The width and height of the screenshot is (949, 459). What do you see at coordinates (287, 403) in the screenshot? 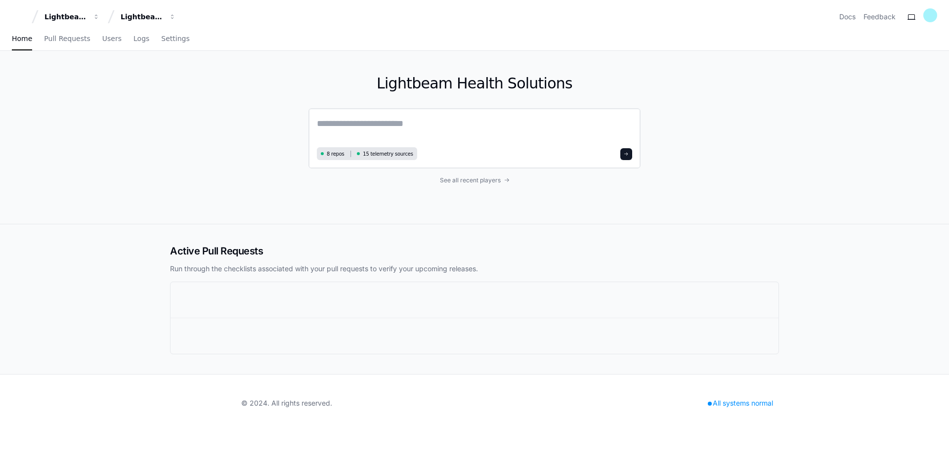
I see `div: © 2024. All rights reserved.` at bounding box center [287, 403].